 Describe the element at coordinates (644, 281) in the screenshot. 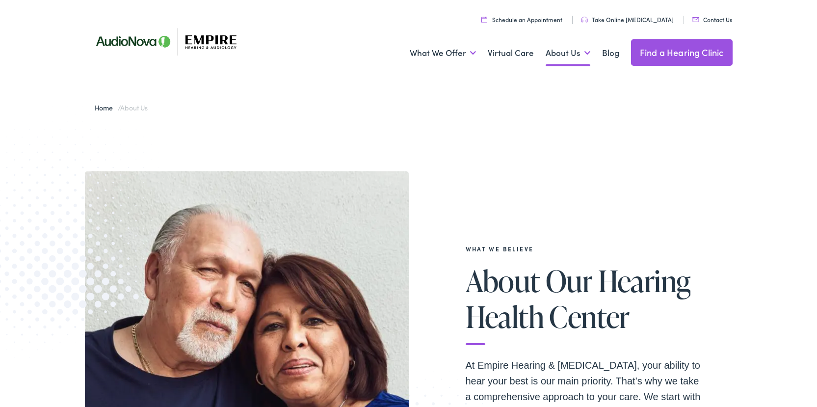

I see `span: Hearing` at that location.